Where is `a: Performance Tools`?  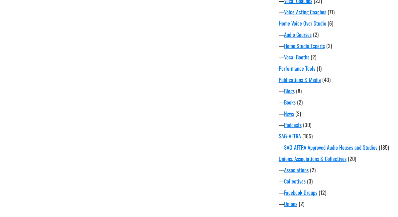
a: Performance Tools is located at coordinates (297, 68).